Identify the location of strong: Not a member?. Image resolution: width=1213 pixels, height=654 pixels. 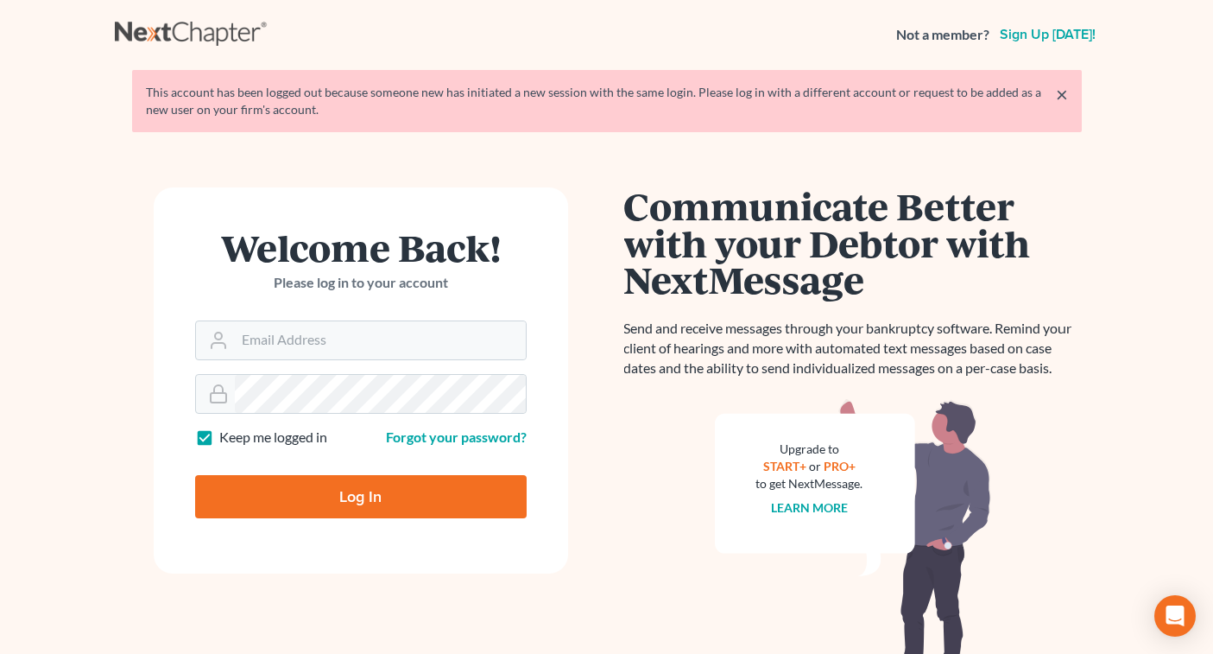
(943, 35).